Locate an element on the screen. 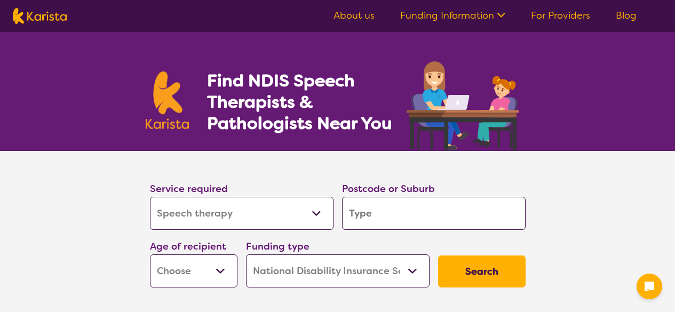 This screenshot has height=312, width=675. a: For Providers is located at coordinates (560, 15).